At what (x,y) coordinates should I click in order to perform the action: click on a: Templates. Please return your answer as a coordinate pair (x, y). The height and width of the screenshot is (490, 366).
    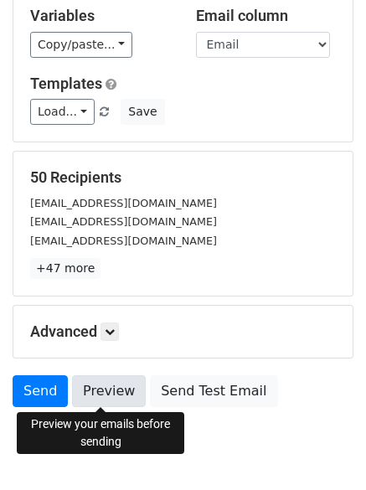
    Looking at the image, I should click on (66, 83).